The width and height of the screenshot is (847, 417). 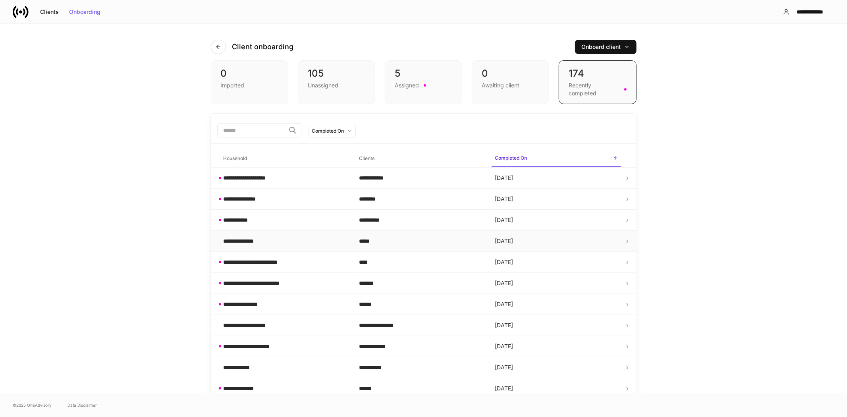 What do you see at coordinates (594, 89) in the screenshot?
I see `div: Recently completed` at bounding box center [594, 89].